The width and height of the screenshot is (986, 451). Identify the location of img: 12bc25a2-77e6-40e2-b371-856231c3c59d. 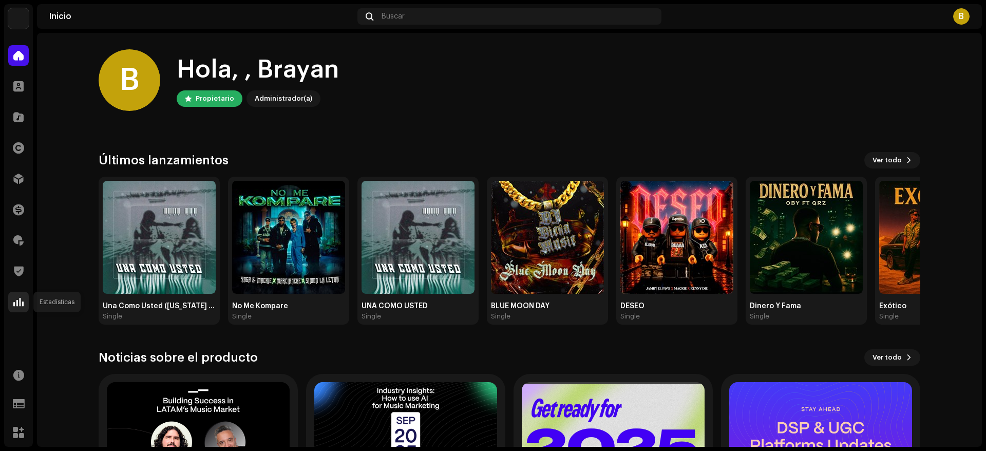
(677, 237).